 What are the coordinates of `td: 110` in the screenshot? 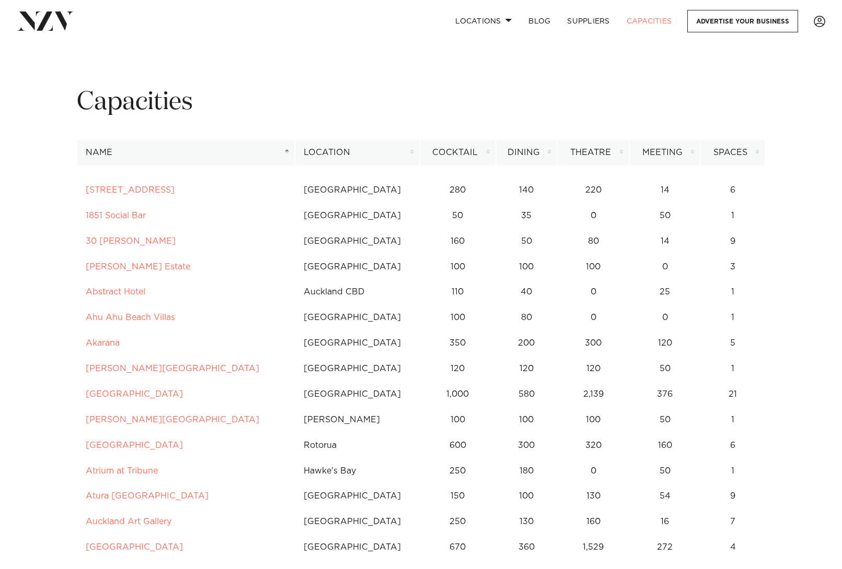 It's located at (458, 292).